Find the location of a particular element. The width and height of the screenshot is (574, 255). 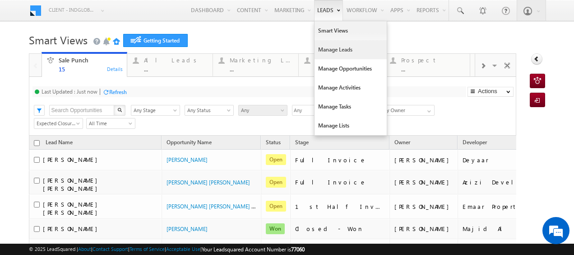

span: Developer is located at coordinates (475, 142).